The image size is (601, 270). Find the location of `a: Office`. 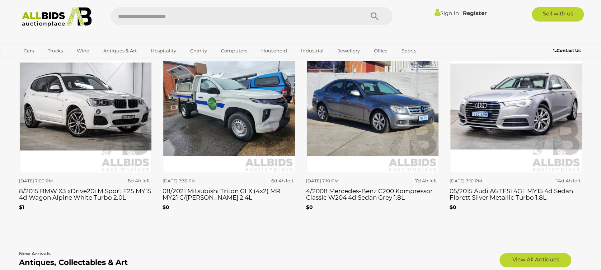

a: Office is located at coordinates (381, 51).